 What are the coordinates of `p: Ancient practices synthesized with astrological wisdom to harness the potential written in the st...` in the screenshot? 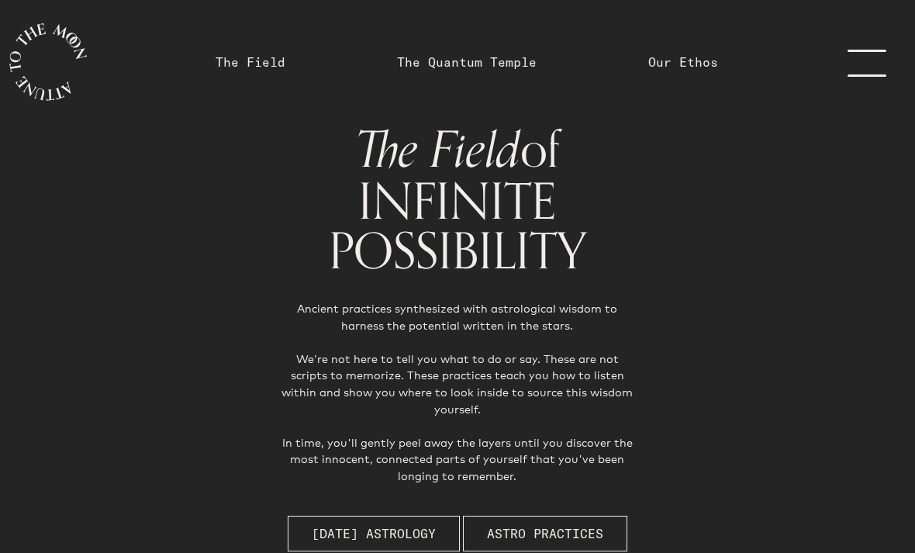 It's located at (457, 393).